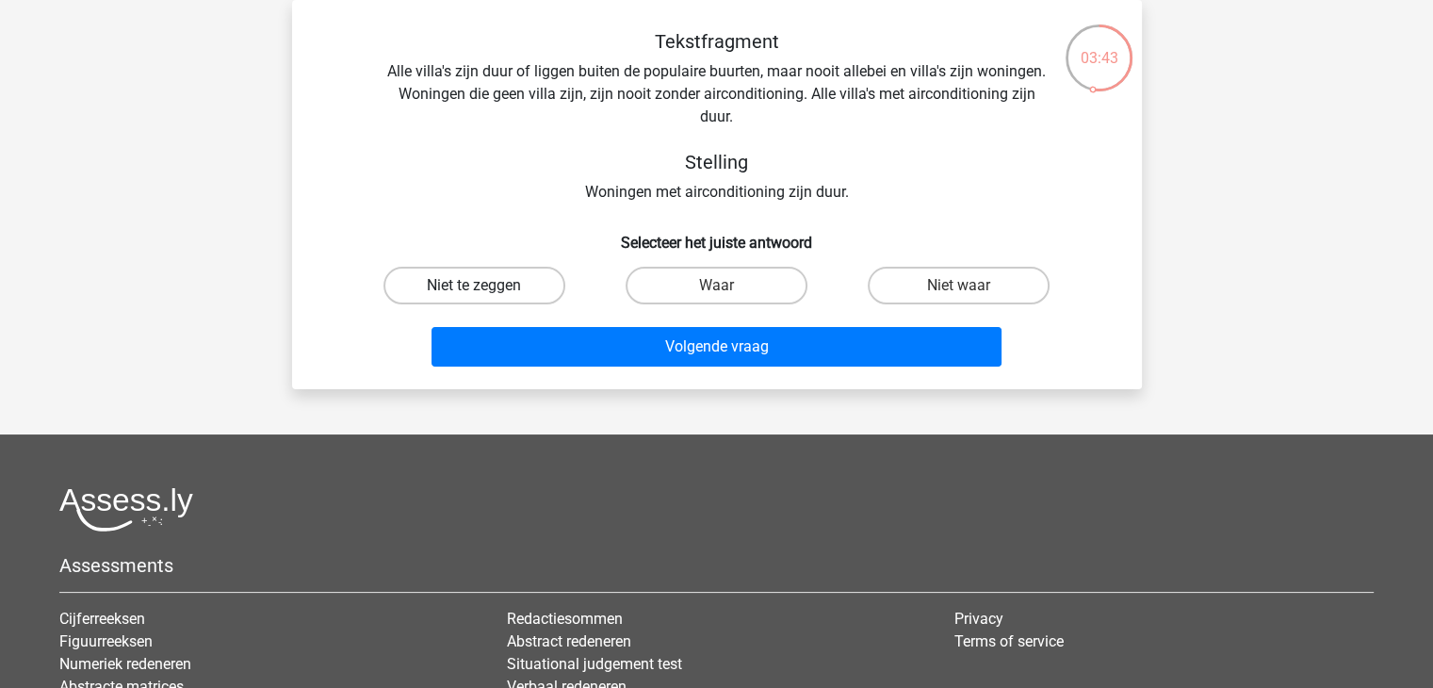  What do you see at coordinates (126, 509) in the screenshot?
I see `img: Assessly logo` at bounding box center [126, 509].